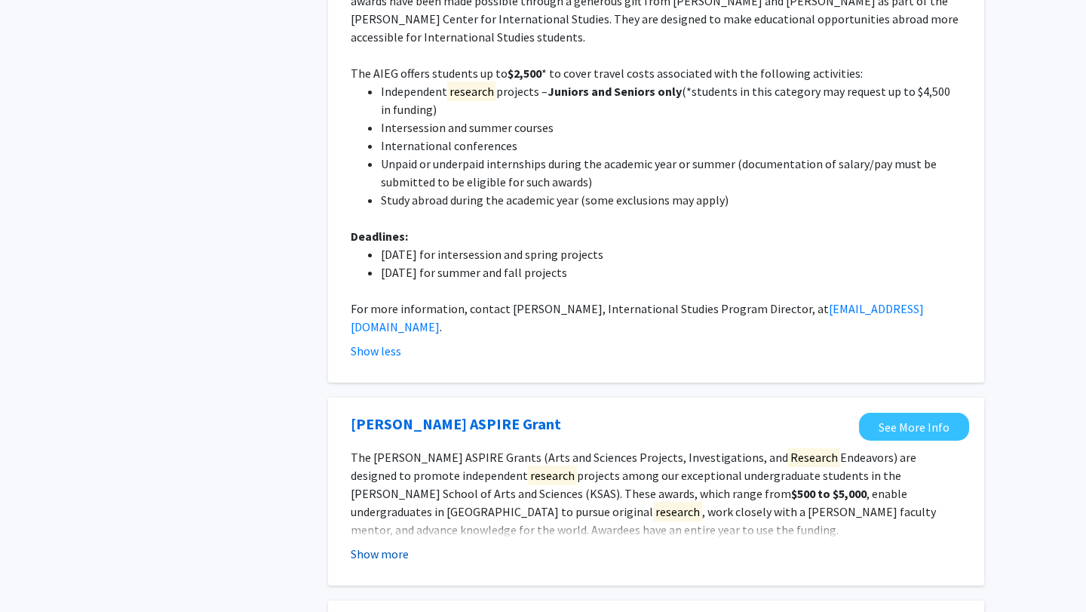 Image resolution: width=1086 pixels, height=612 pixels. Describe the element at coordinates (671, 173) in the screenshot. I see `li: Unpaid or underpaid internships during the academic year or summer (documentation of salary/pay m...` at that location.